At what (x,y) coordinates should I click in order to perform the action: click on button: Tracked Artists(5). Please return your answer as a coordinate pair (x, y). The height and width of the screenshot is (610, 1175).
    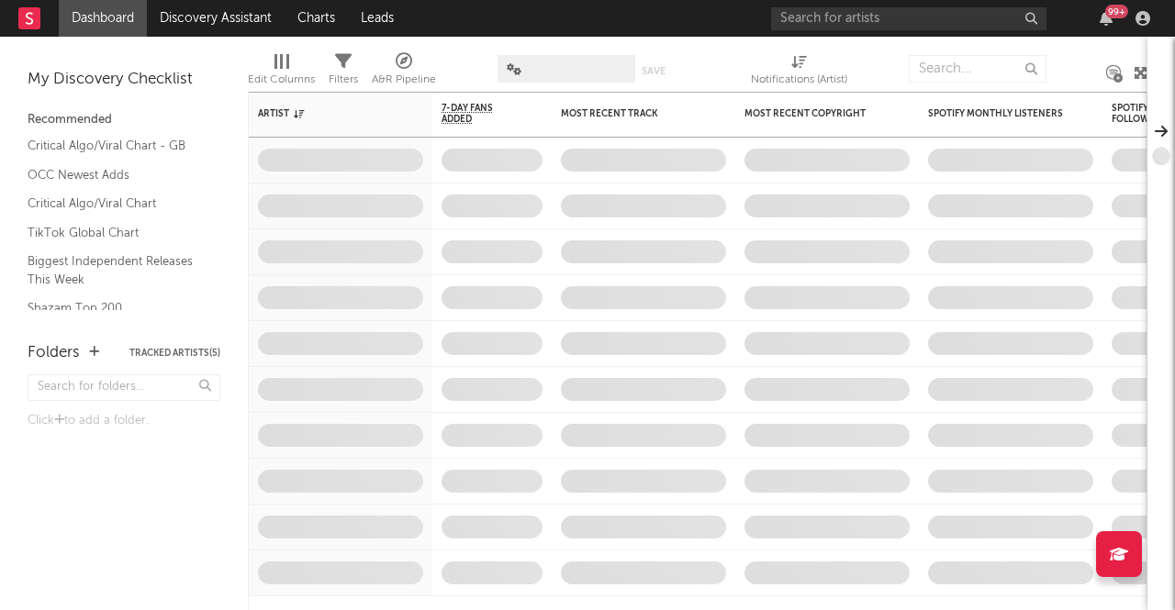
    Looking at the image, I should click on (174, 353).